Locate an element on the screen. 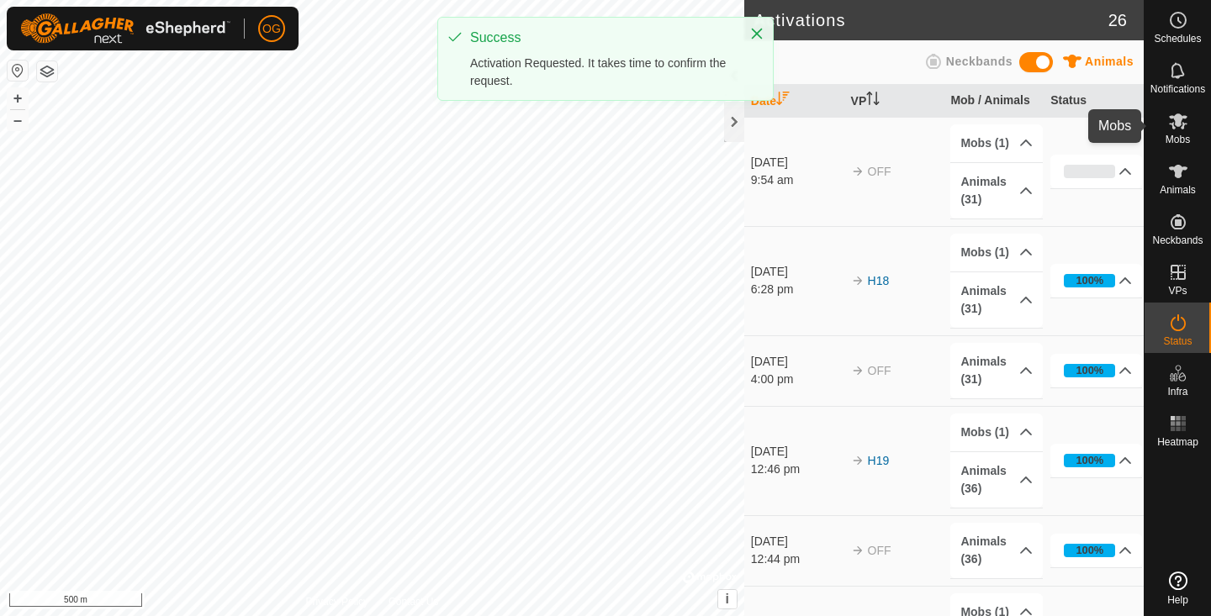 The image size is (1211, 616). th: Status is located at coordinates (1093, 101).